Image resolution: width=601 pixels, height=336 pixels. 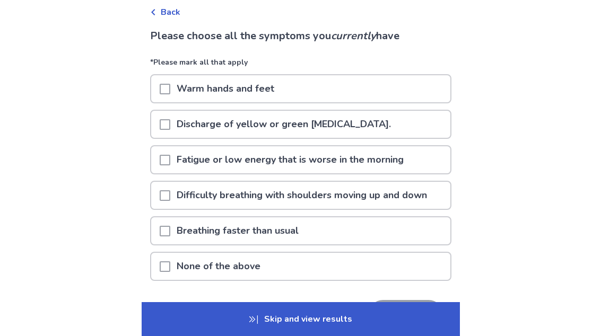 I want to click on p: Breathing faster than usual, so click(x=237, y=231).